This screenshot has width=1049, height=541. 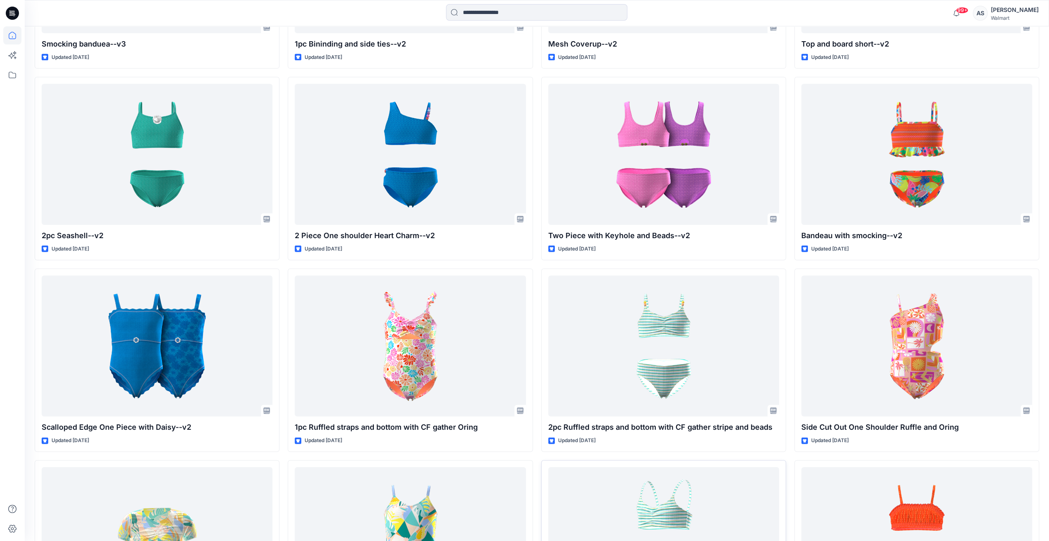 What do you see at coordinates (962, 10) in the screenshot?
I see `span: 99+` at bounding box center [962, 10].